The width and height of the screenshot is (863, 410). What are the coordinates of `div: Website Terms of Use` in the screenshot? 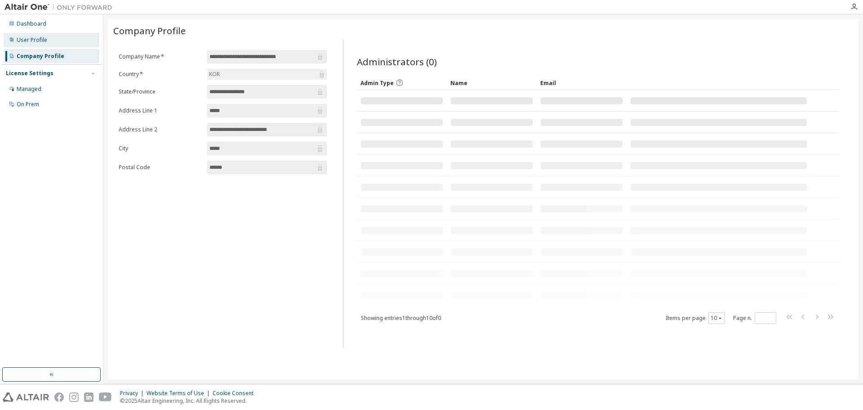 It's located at (179, 393).